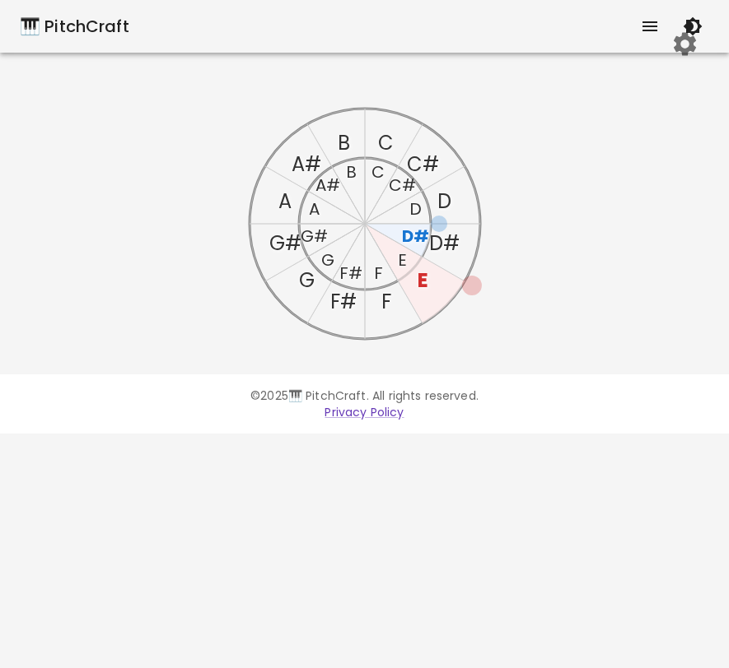  I want to click on a: 🎹 PitchCraft, so click(74, 26).